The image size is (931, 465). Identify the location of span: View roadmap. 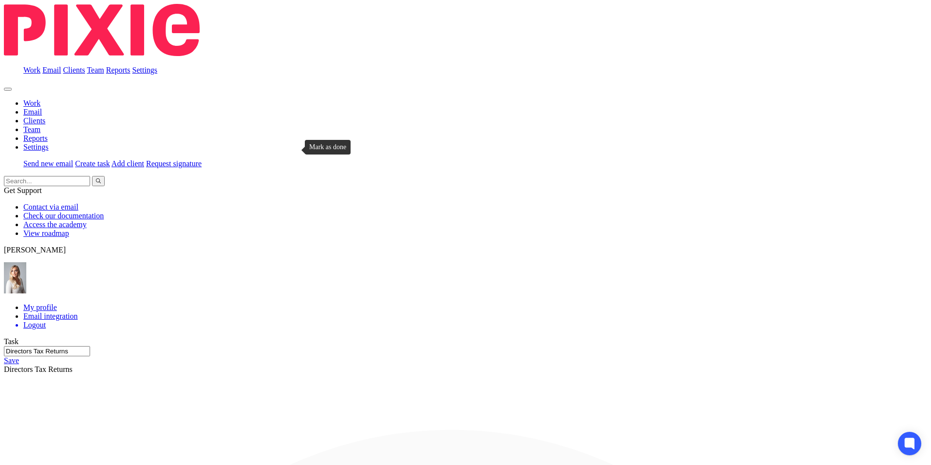
(46, 233).